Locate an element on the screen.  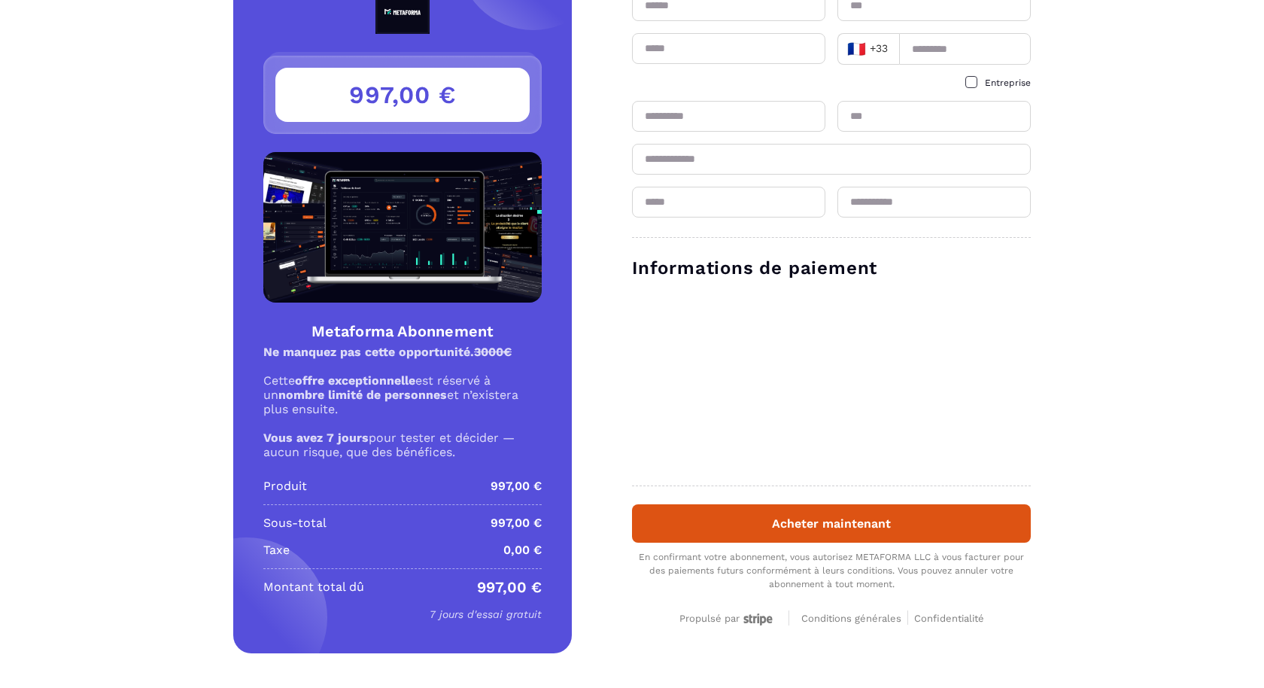
a: Conditions générales is located at coordinates (855, 617).